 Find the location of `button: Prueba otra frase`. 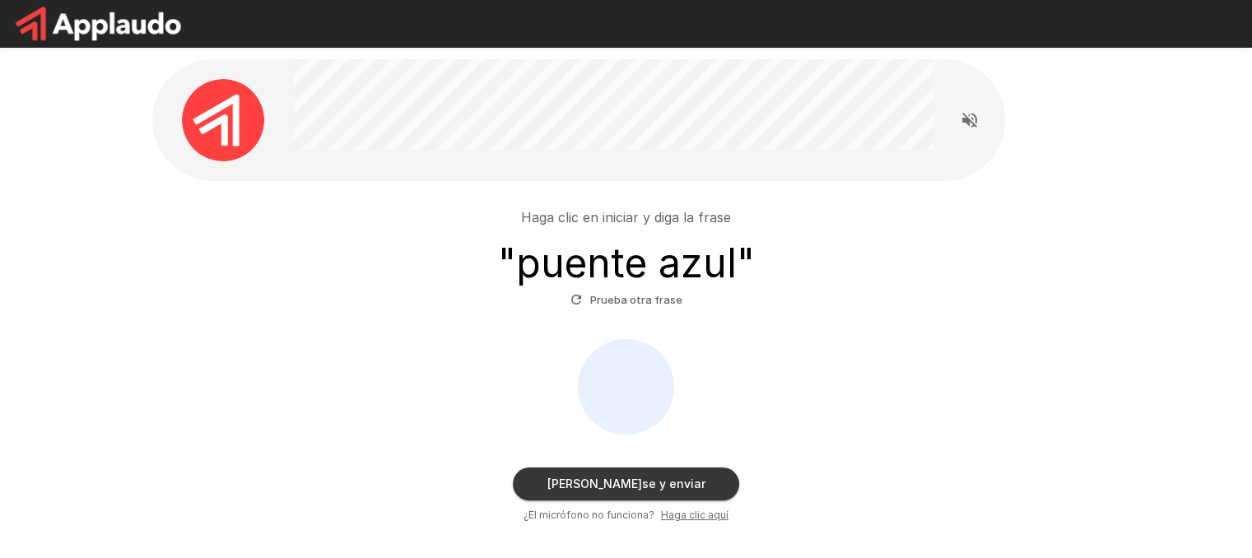

button: Prueba otra frase is located at coordinates (626, 300).